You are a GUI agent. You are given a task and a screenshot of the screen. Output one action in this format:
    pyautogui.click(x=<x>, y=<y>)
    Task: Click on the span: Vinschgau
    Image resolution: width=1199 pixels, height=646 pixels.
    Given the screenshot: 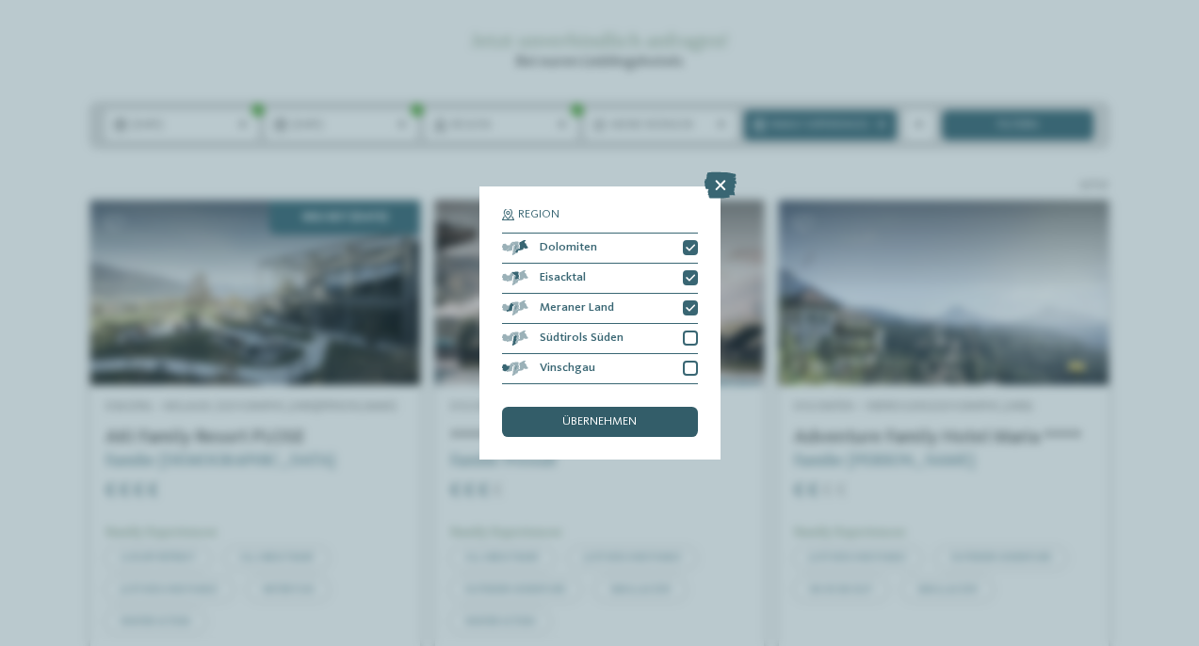 What is the action you would take?
    pyautogui.click(x=567, y=368)
    